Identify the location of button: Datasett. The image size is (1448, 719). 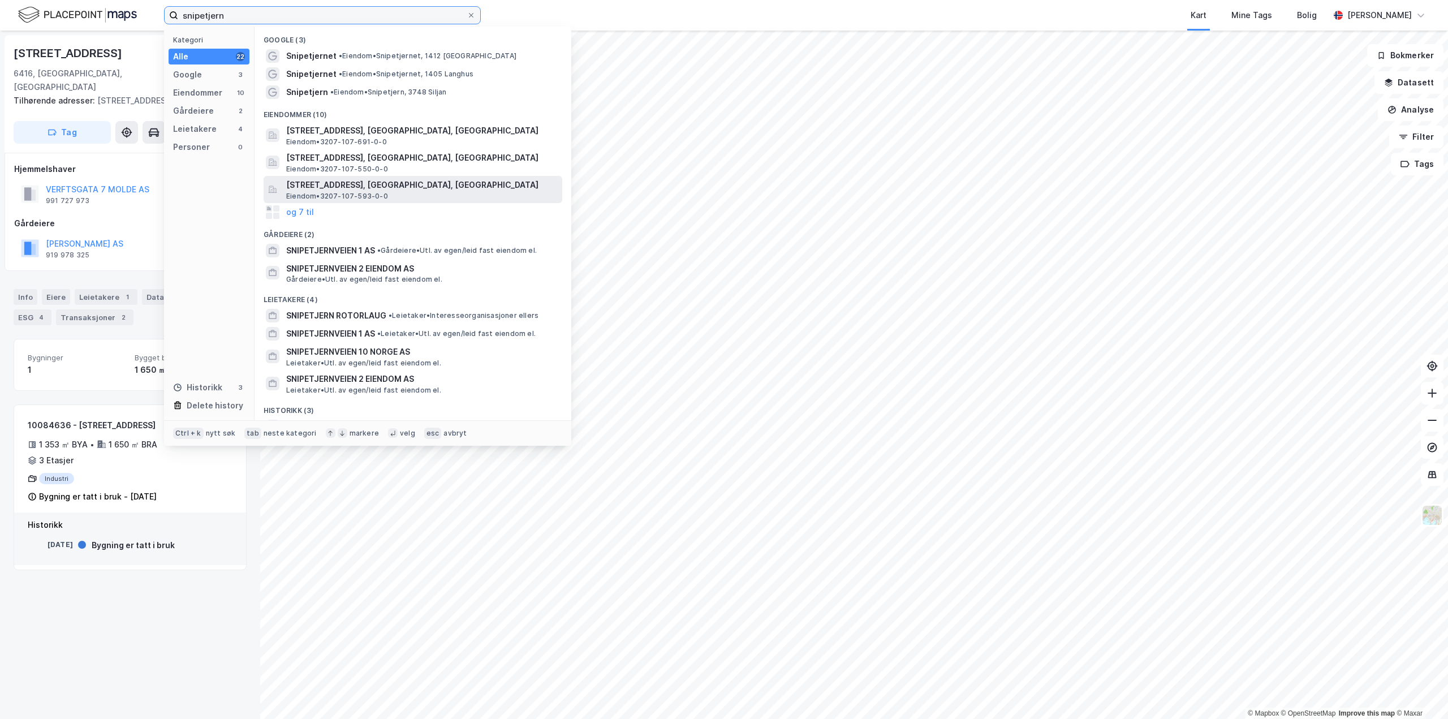
(1409, 83).